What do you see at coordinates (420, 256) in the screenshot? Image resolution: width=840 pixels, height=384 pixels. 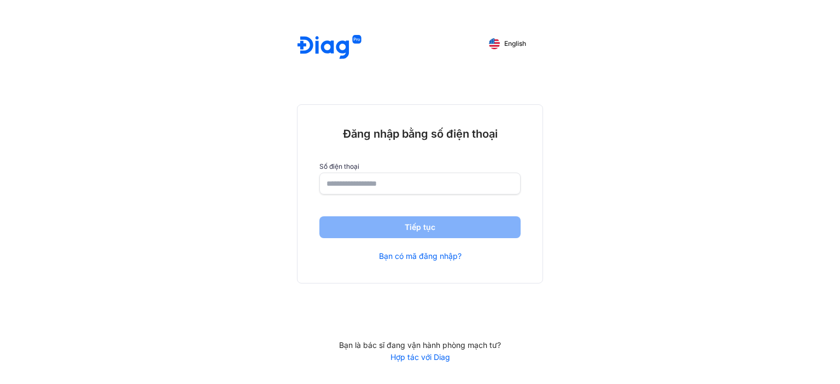 I see `a: Bạn có mã đăng nhập?` at bounding box center [420, 256].